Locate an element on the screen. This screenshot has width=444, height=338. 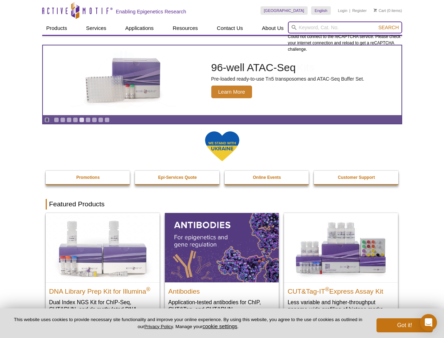
span: Learn More is located at coordinates (232, 92).